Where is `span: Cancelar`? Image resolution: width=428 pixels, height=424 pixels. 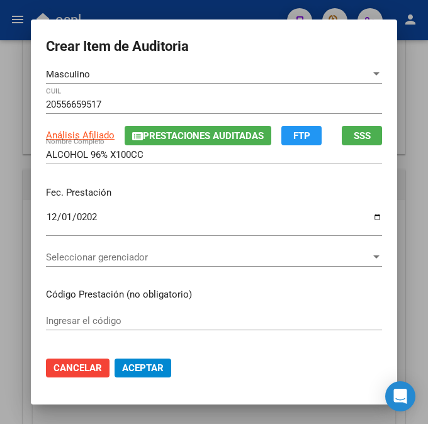 span: Cancelar is located at coordinates (77, 368).